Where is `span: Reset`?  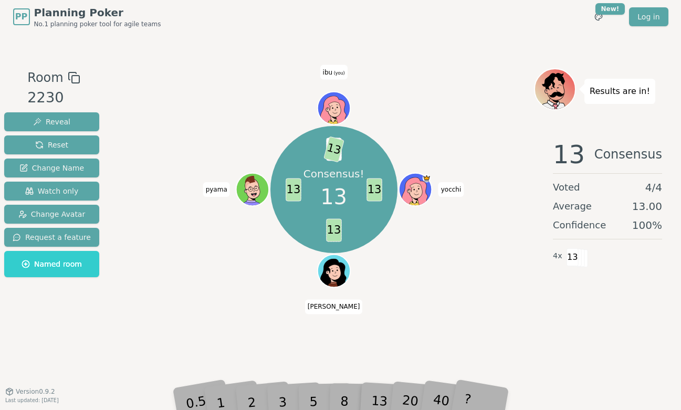
span: Reset is located at coordinates (51, 145).